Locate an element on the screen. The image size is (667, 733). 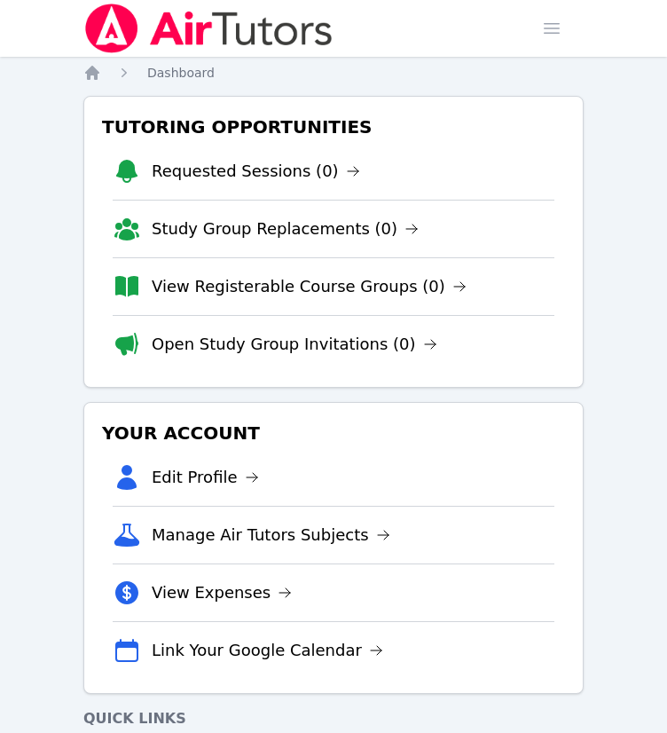
a: View Expenses is located at coordinates (222, 593).